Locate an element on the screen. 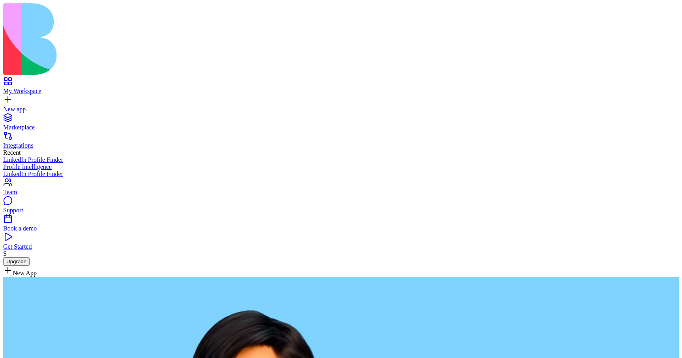 The image size is (682, 358). a: Profile Intelligence is located at coordinates (341, 167).